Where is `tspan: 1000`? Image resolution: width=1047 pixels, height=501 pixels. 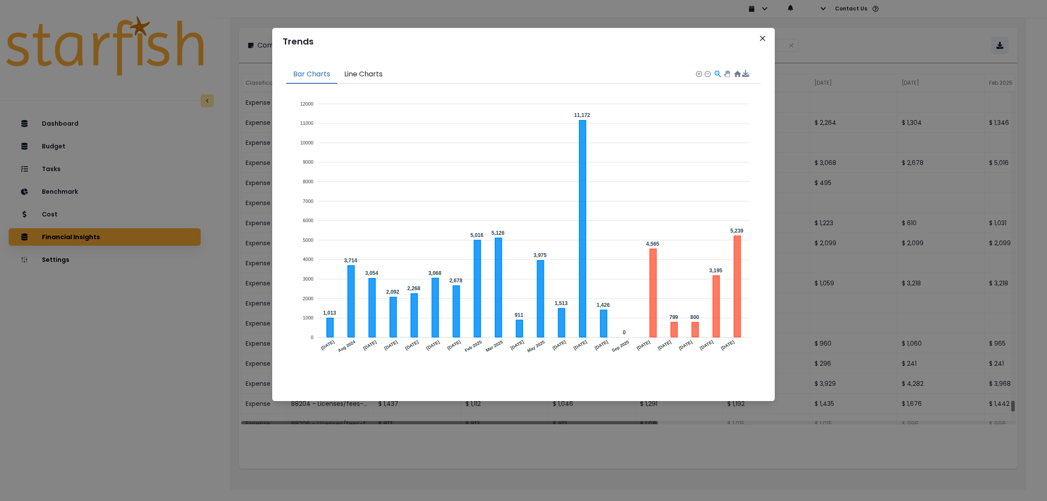
tspan: 1000 is located at coordinates (308, 318).